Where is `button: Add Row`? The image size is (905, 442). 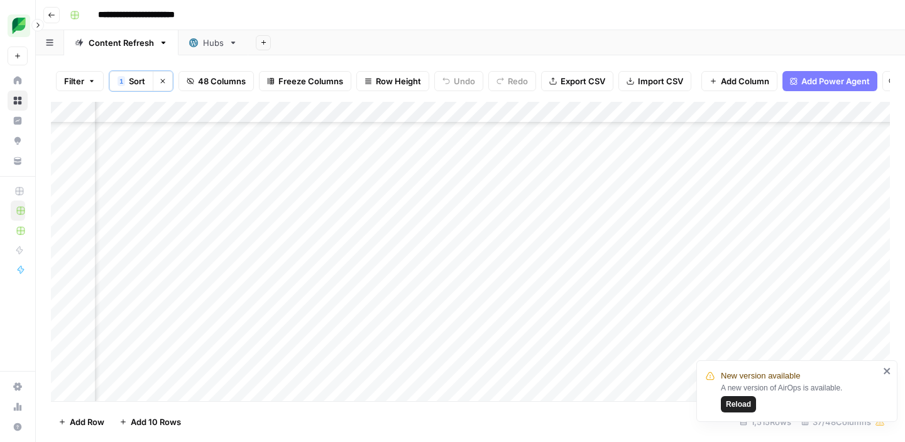 button: Add Row is located at coordinates (81, 422).